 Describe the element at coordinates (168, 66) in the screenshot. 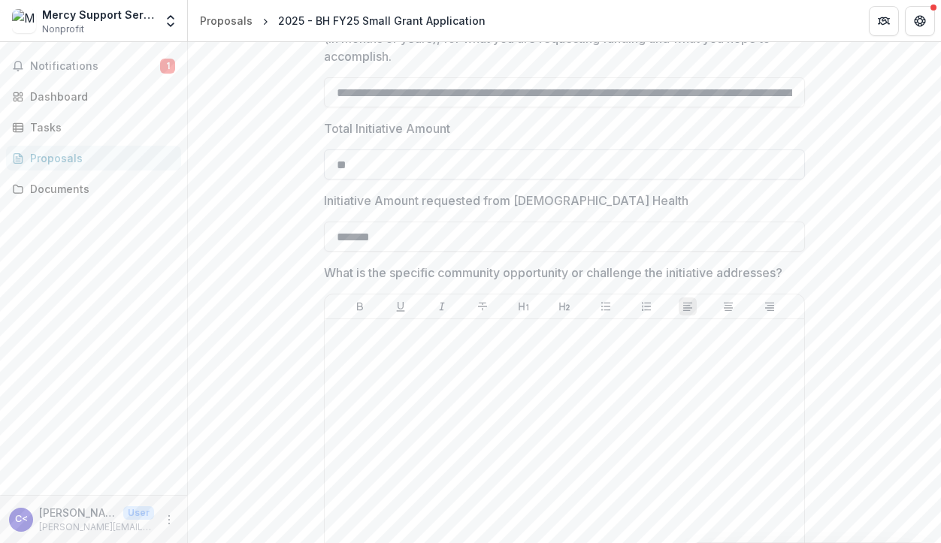

I see `span: 1` at that location.